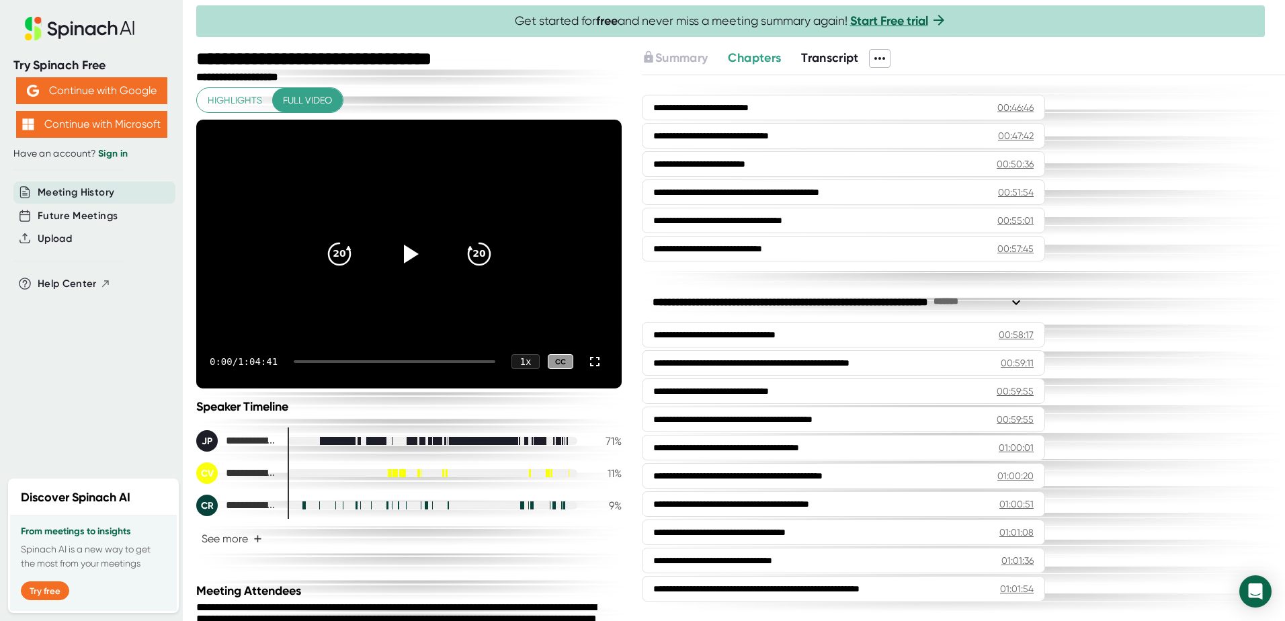  I want to click on div: 01:01:36, so click(1017, 560).